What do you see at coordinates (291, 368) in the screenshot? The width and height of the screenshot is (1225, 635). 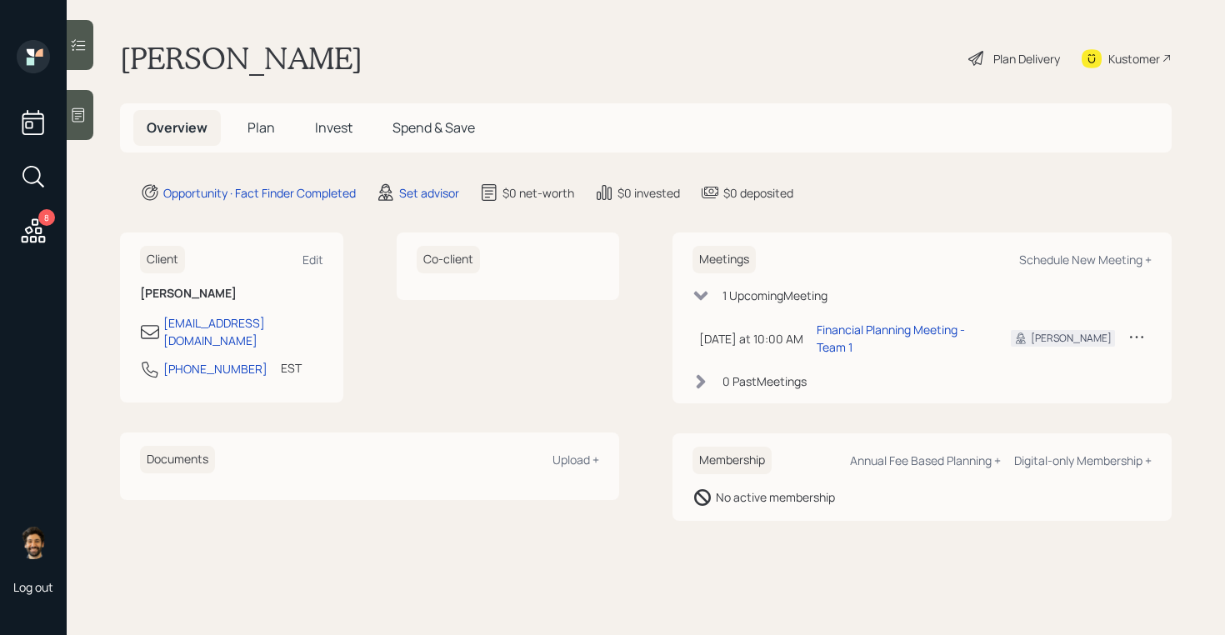 I see `div: EST` at bounding box center [291, 368].